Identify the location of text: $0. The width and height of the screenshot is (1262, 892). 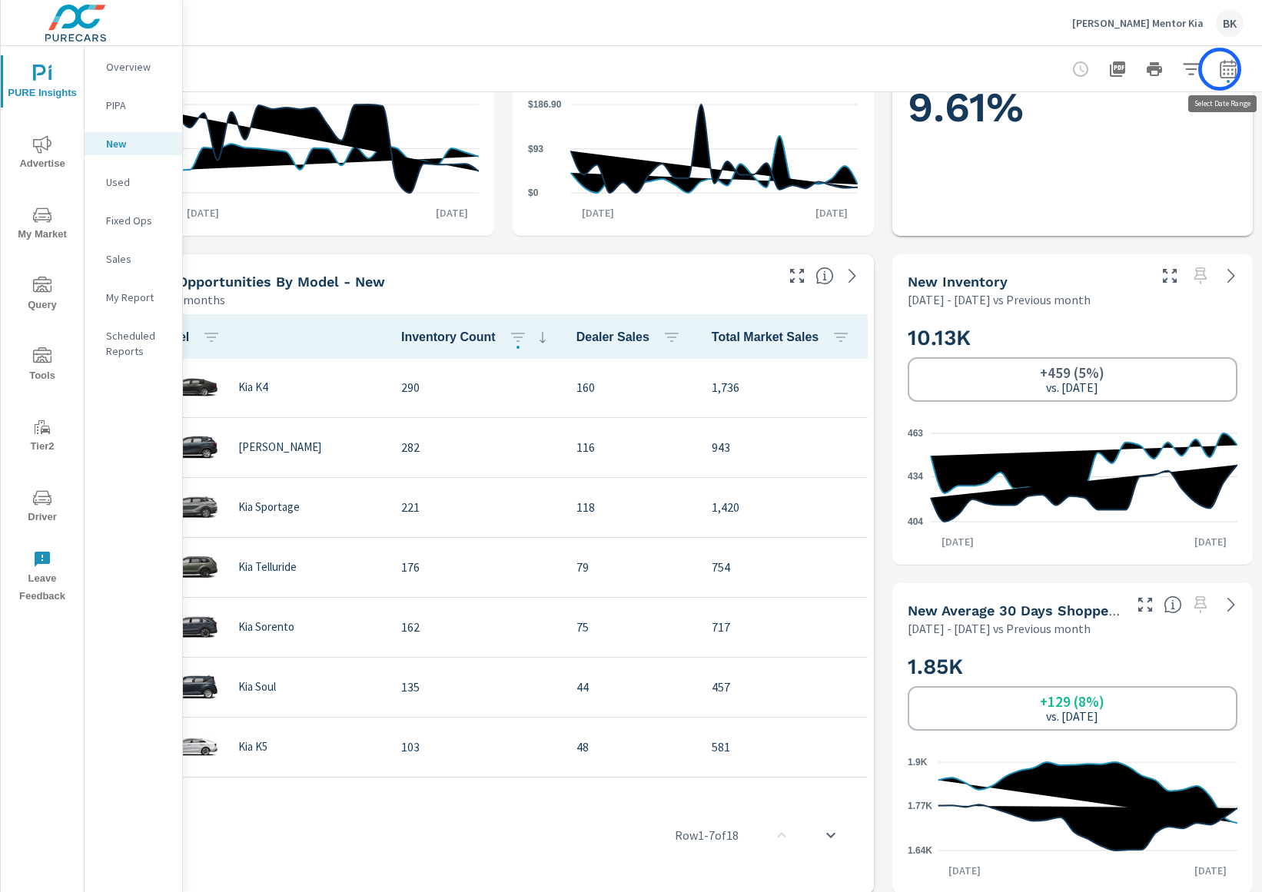
(533, 193).